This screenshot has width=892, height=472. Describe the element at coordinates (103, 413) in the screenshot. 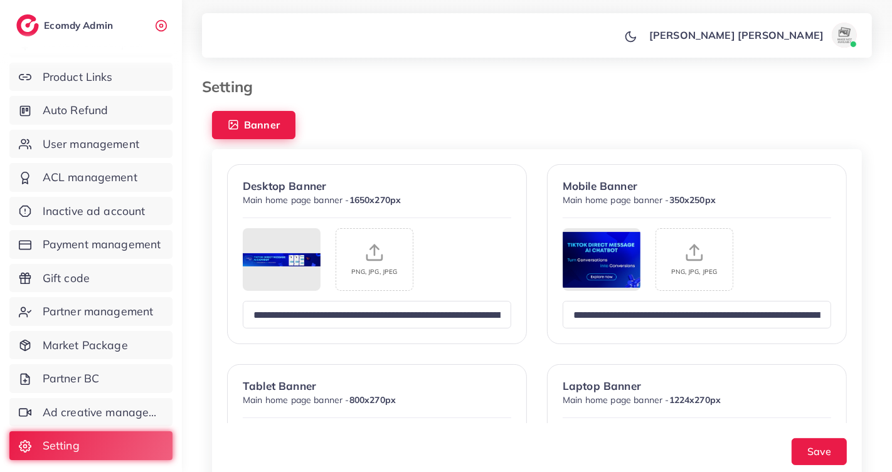

I see `span: Ad creative management` at that location.